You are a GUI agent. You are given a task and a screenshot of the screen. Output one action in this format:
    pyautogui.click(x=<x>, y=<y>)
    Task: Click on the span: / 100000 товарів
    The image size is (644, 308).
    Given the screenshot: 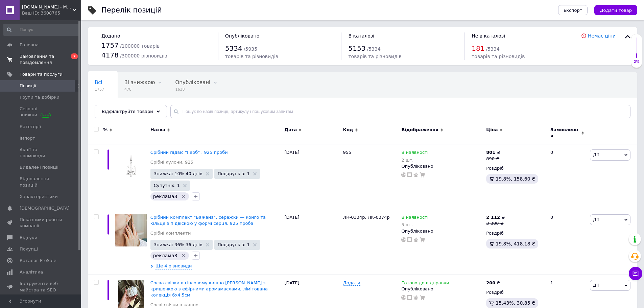 What is the action you would take?
    pyautogui.click(x=140, y=46)
    